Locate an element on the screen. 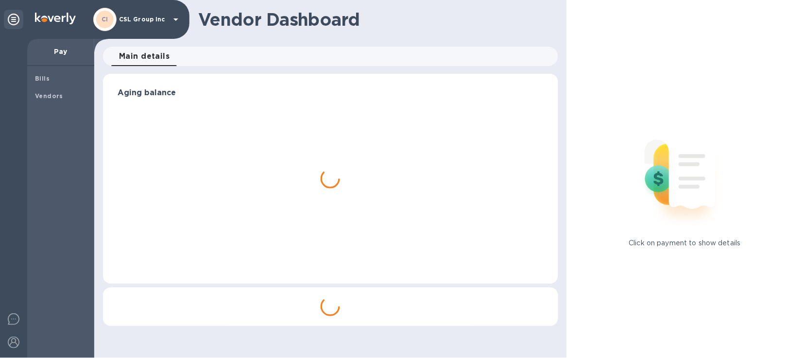 The width and height of the screenshot is (803, 358). b: Bills is located at coordinates (42, 78).